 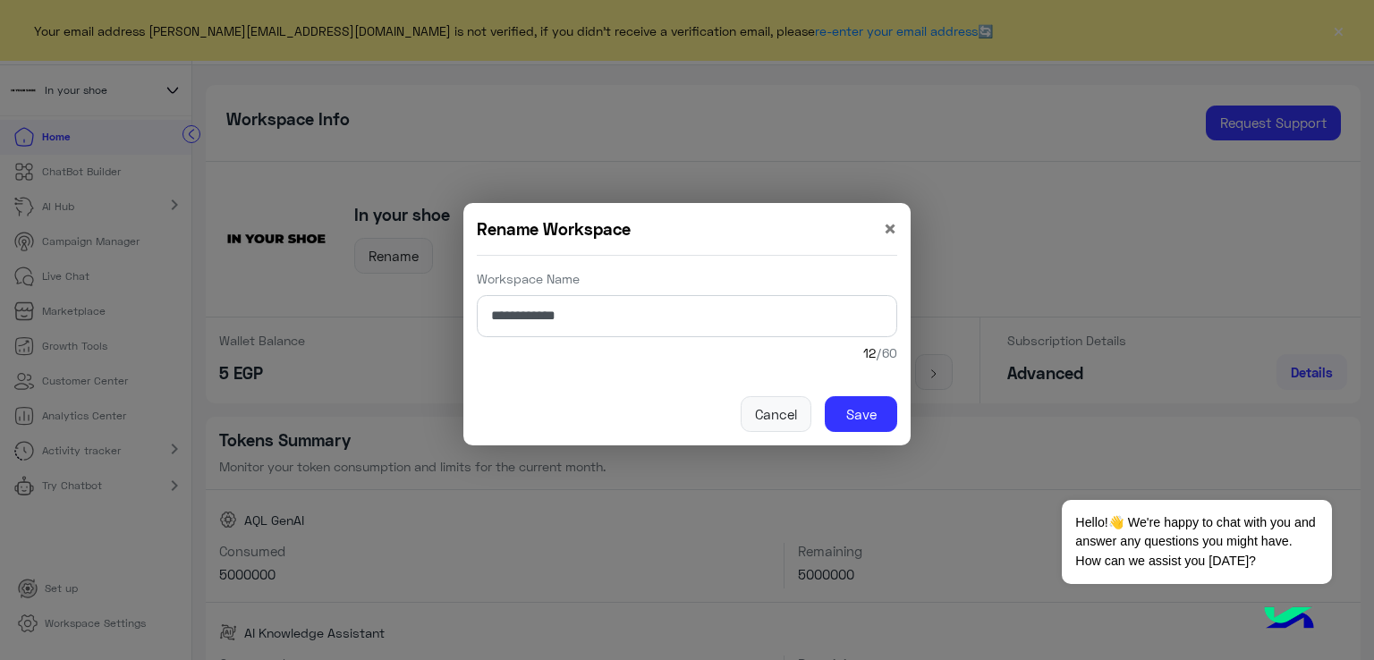 I want to click on span: /60, so click(x=886, y=352).